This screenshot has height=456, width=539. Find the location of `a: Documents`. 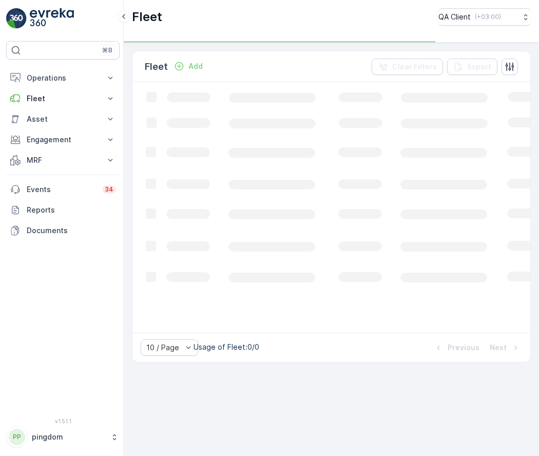

a: Documents is located at coordinates (63, 231).